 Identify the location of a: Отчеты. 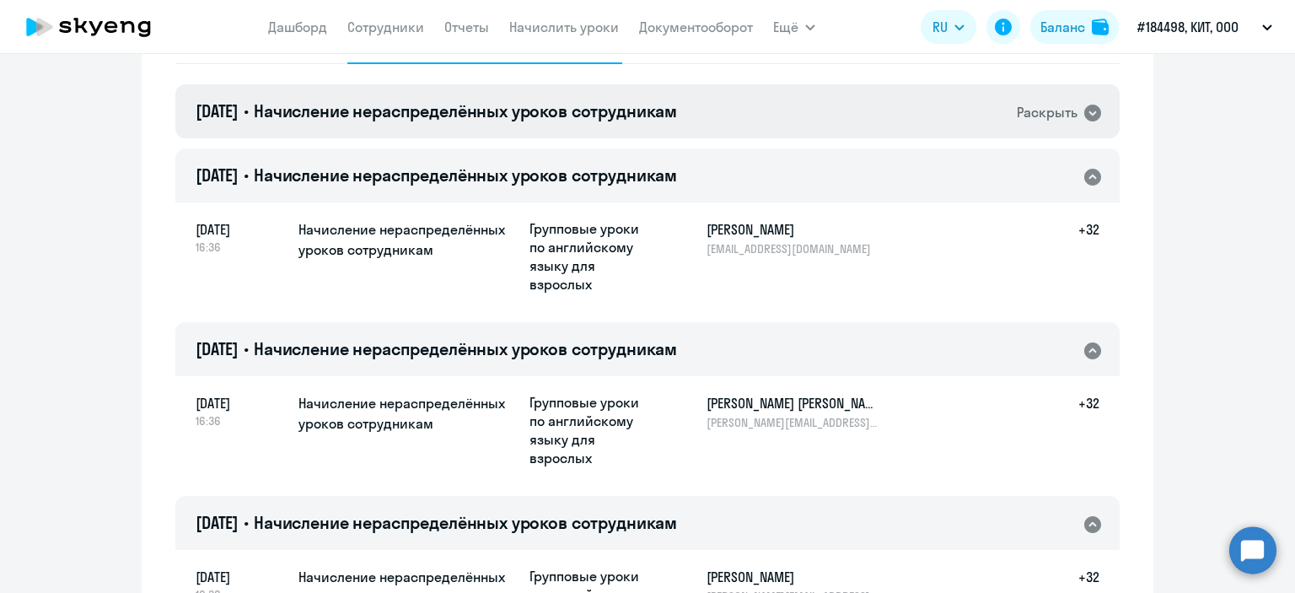
(466, 27).